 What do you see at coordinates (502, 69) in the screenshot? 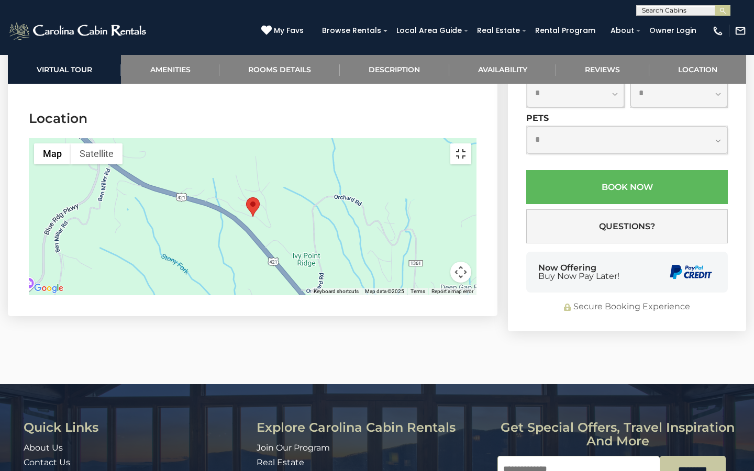
I see `a: Availability` at bounding box center [502, 69].